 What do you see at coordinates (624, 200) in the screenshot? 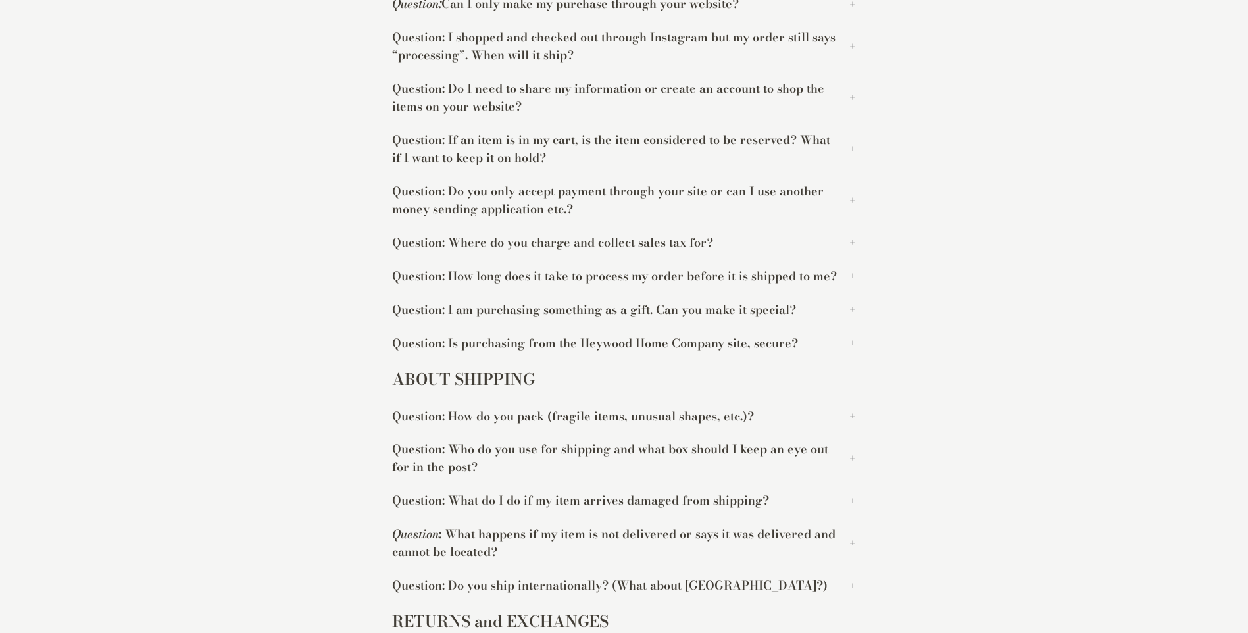
I see `h4: Question: Do you only accept payment through your site or can I use another money sending applica...` at bounding box center [624, 200].